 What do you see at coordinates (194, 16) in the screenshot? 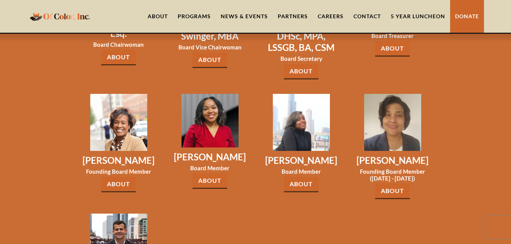
I see `div: Programs` at bounding box center [194, 16].